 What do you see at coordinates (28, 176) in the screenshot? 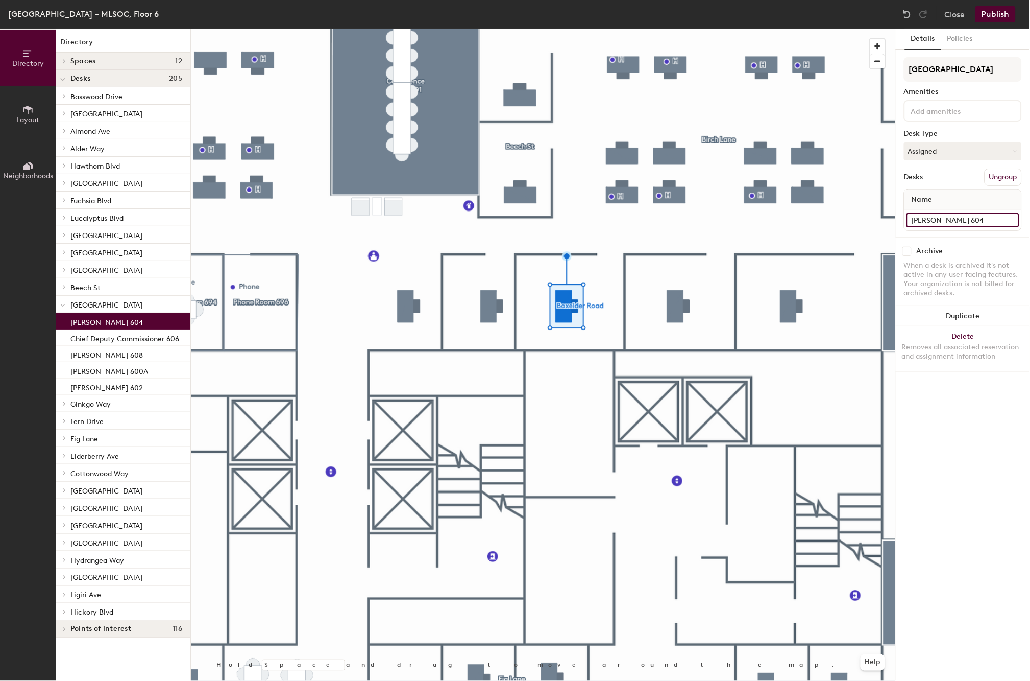
I see `span: Neighborhoods` at bounding box center [28, 176].